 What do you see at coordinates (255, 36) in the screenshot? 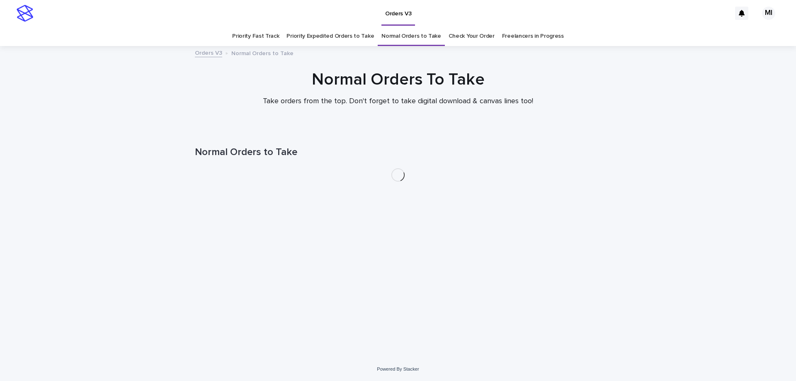
I see `a: Priority Fast Track` at bounding box center [255, 36].